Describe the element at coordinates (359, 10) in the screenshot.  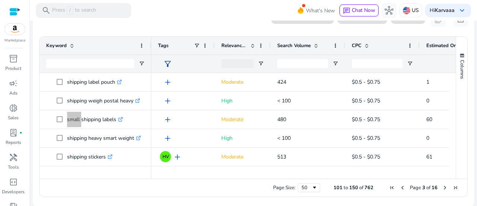
I see `button: chatChat Now` at that location.